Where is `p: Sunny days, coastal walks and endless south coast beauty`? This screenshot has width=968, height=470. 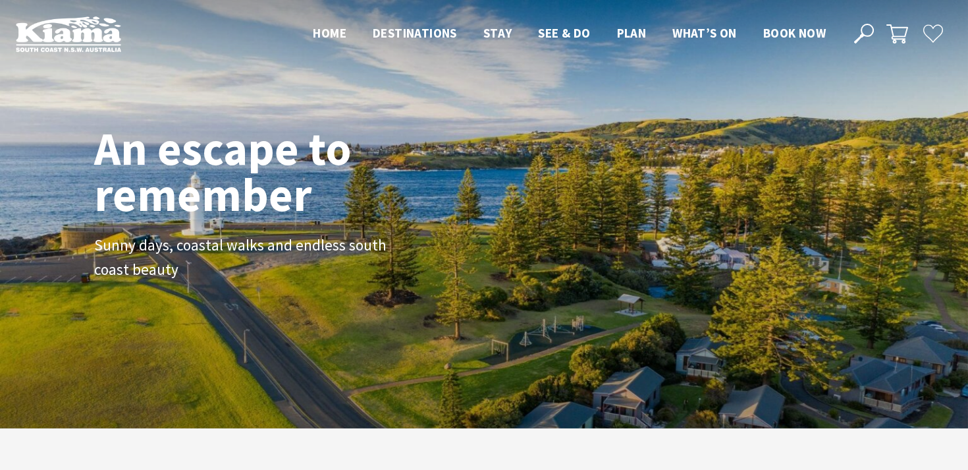 p: Sunny days, coastal walks and endless south coast beauty is located at coordinates (242, 257).